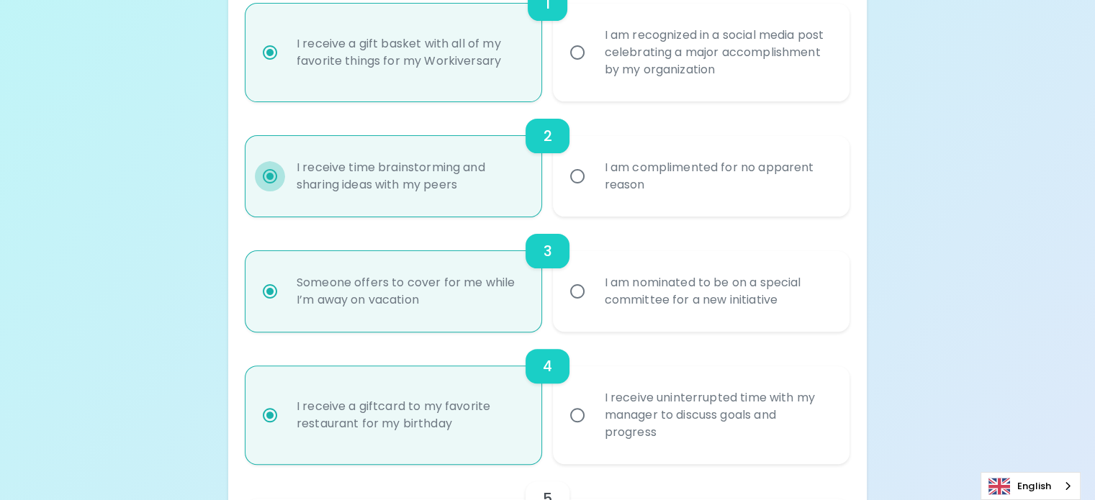 The width and height of the screenshot is (1095, 500). I want to click on div: Someone offers to cover for me while I’m away on vacation, so click(410, 292).